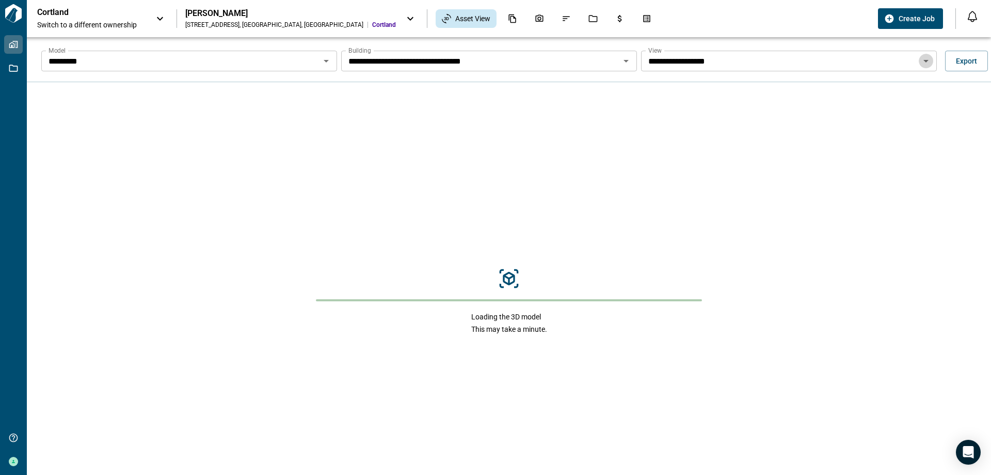  What do you see at coordinates (360, 50) in the screenshot?
I see `label: Building` at bounding box center [360, 50].